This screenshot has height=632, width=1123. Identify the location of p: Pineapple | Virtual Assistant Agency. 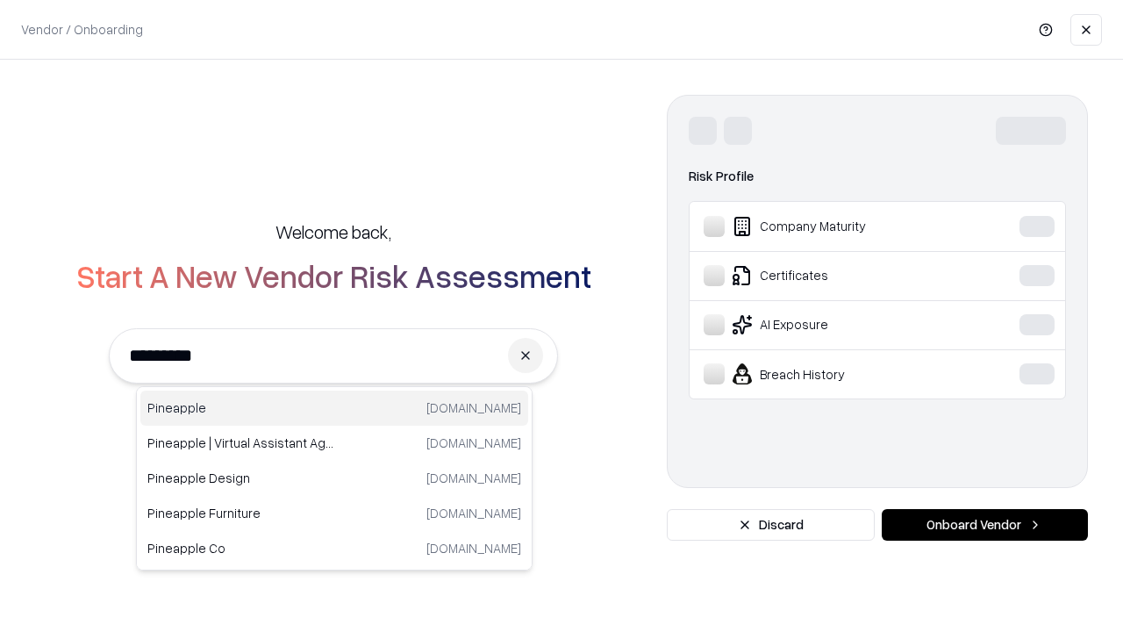
(240, 442).